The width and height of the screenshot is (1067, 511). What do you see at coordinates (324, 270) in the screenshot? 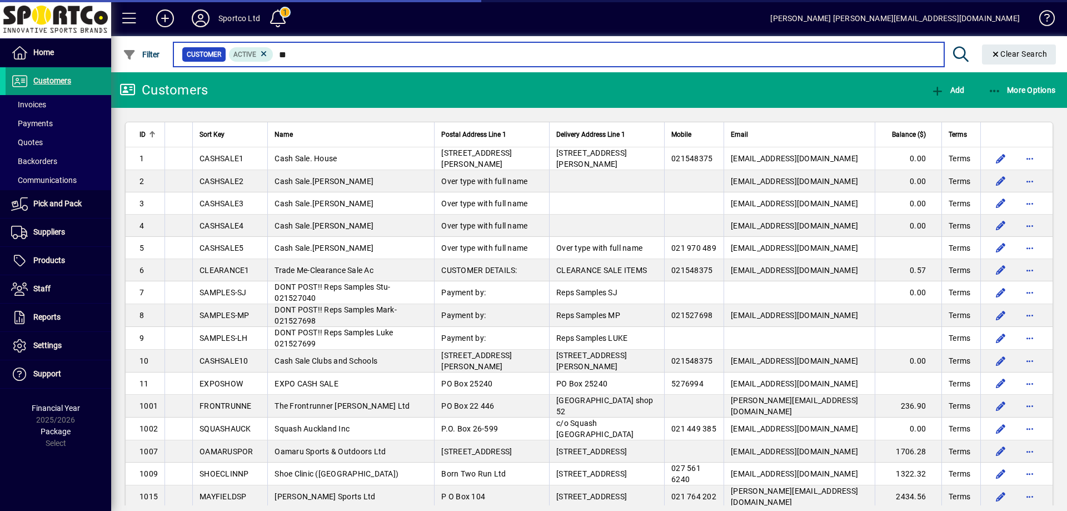
I see `span: Trade Me-Clearance Sale Ac` at bounding box center [324, 270].